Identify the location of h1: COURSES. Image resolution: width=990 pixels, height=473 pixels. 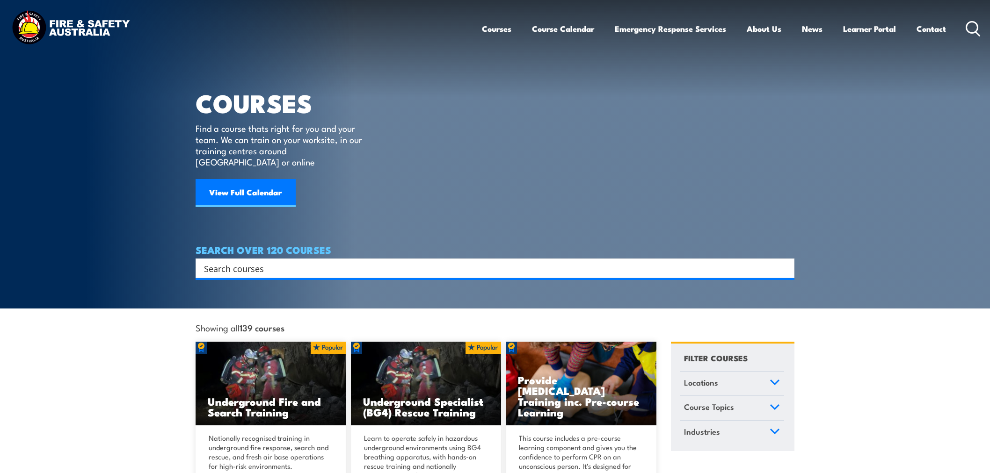
(285, 102).